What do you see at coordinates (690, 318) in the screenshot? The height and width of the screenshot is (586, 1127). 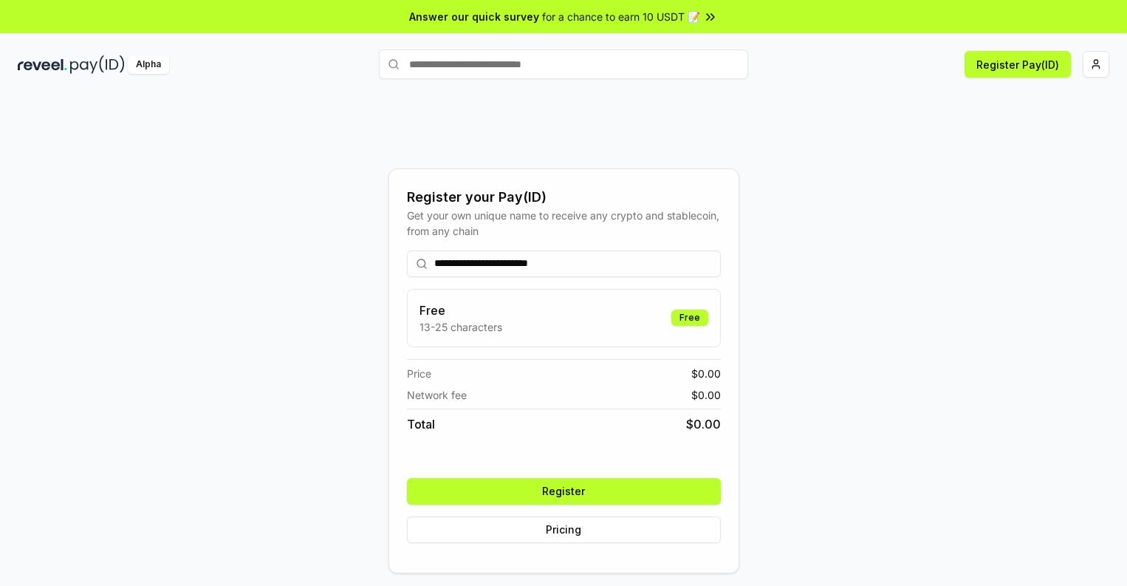 I see `div: Free` at bounding box center [690, 318].